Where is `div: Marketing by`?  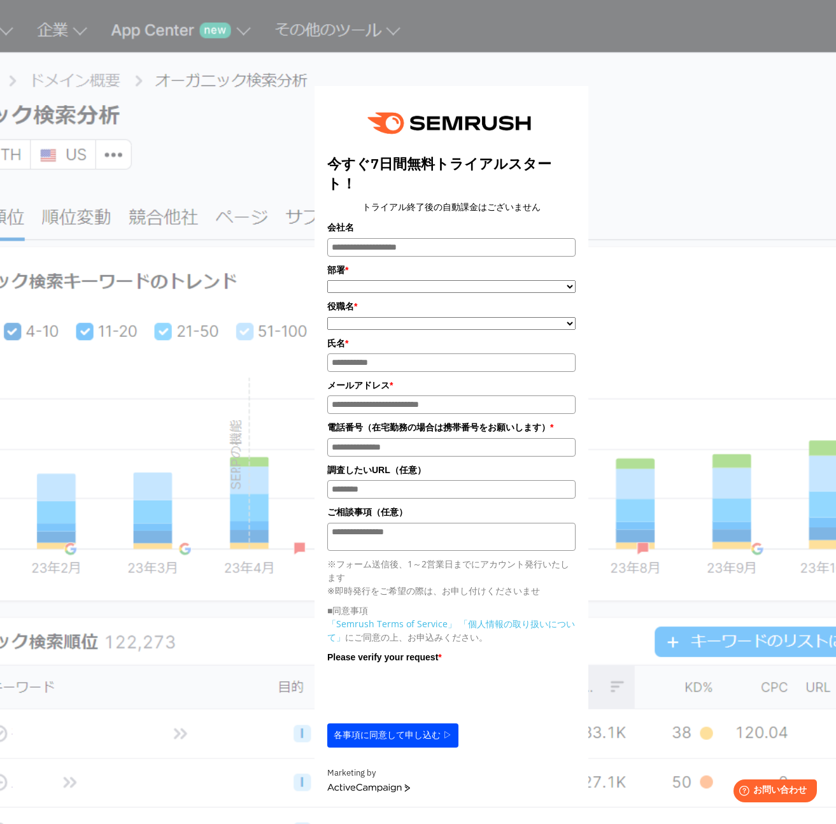
div: Marketing by is located at coordinates (451, 773).